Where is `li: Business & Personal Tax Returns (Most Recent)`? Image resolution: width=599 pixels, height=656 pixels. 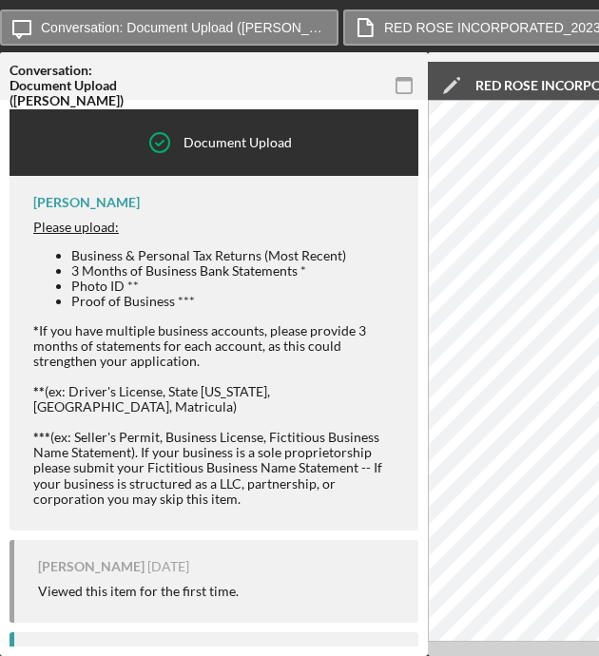
li: Business & Personal Tax Returns (Most Recent) is located at coordinates (235, 256).